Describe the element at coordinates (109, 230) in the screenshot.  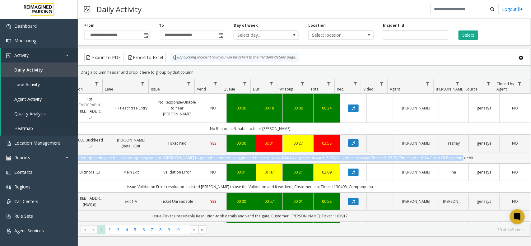
I see `span: Page 2` at that location.